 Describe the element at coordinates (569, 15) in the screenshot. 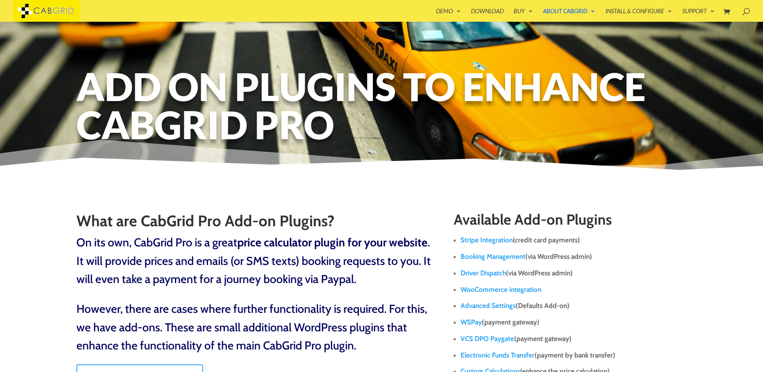

I see `a: About CabGrid` at that location.